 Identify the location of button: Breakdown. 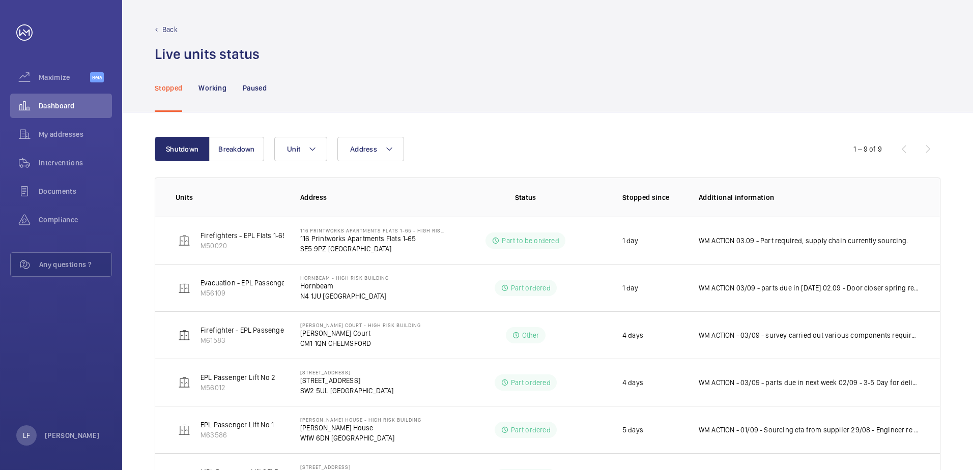
(237, 149).